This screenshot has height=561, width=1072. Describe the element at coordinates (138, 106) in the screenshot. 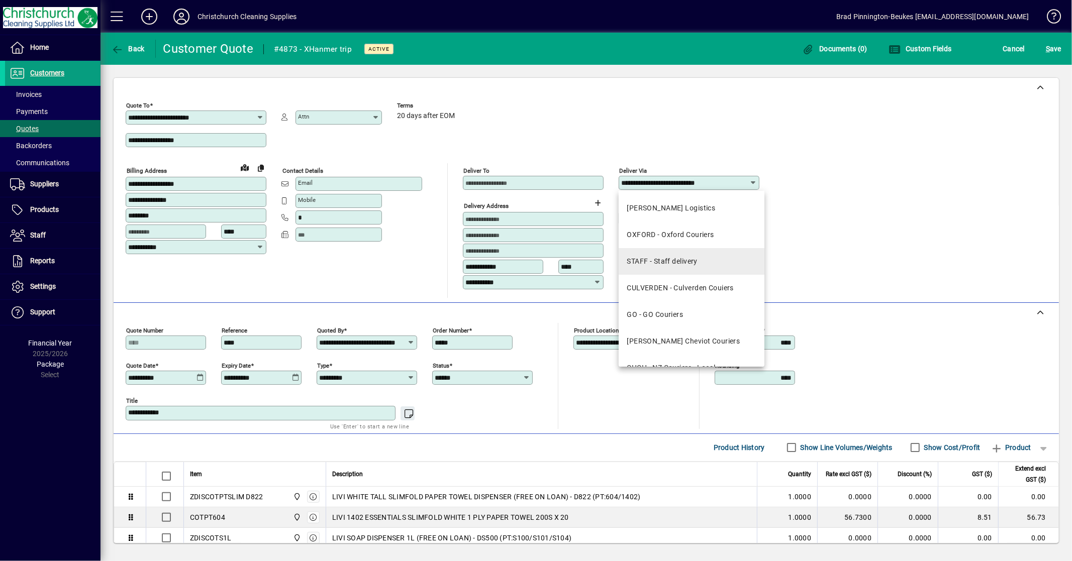

I see `mat-label: Quote To` at that location.